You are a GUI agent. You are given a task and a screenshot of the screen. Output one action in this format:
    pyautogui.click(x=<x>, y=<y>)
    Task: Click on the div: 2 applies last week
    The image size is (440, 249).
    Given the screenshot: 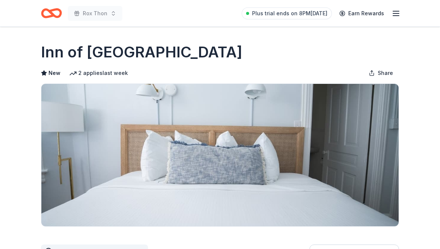 What is the action you would take?
    pyautogui.click(x=98, y=73)
    